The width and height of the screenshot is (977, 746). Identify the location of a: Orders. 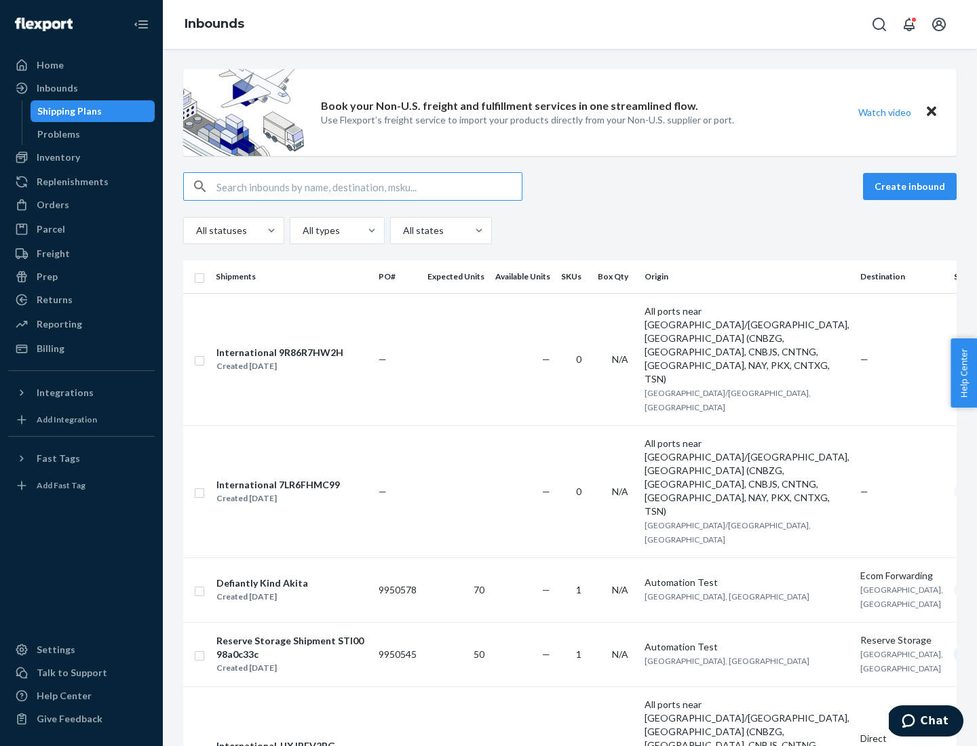
(81, 205).